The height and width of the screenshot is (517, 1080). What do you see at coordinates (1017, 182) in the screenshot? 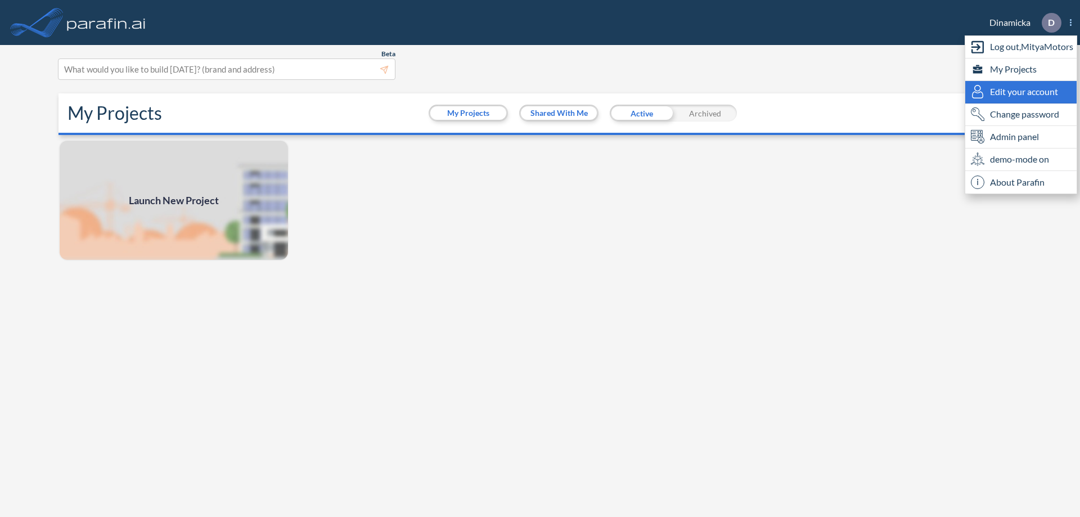
I see `span: About Parafin` at bounding box center [1017, 182].